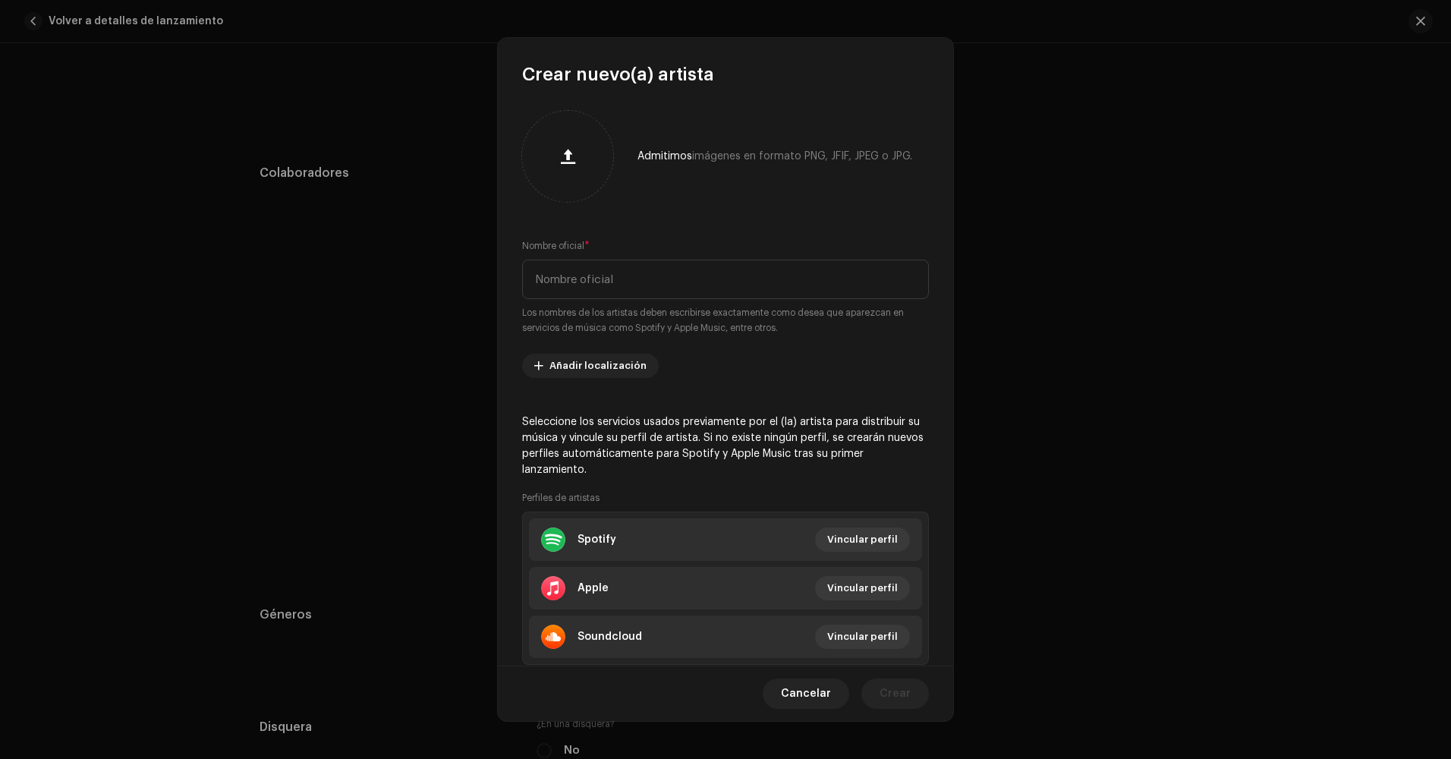  I want to click on span: Cancelar, so click(806, 694).